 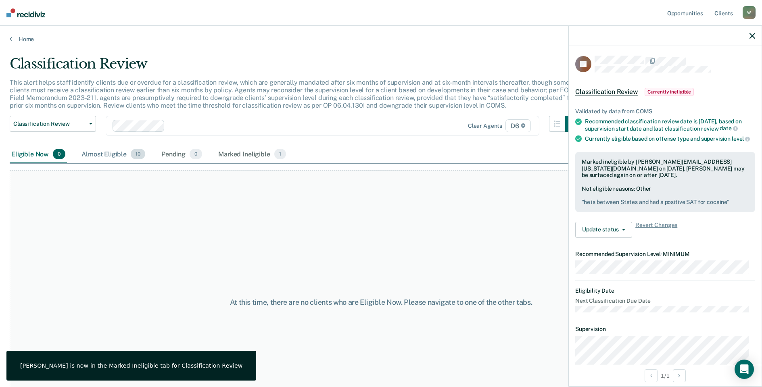 I want to click on span: D6, so click(x=518, y=126).